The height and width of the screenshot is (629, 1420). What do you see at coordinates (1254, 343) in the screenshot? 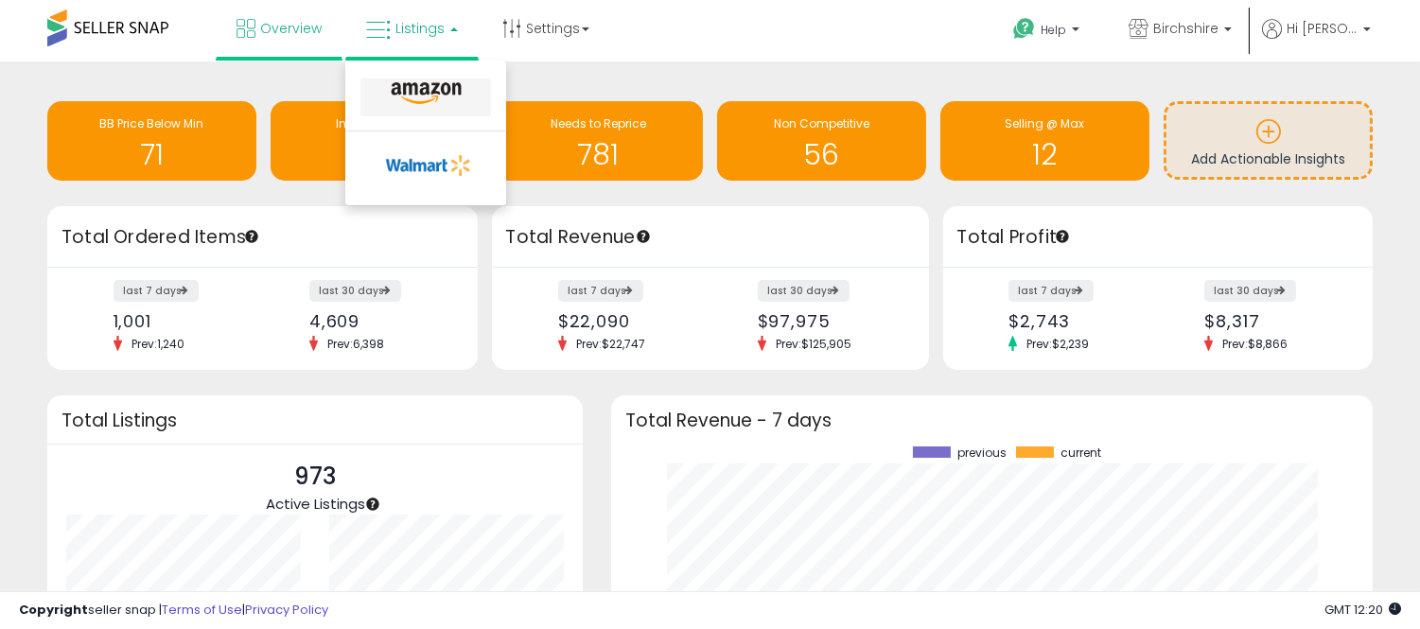
I see `span: Prev: $8,866` at bounding box center [1254, 343].